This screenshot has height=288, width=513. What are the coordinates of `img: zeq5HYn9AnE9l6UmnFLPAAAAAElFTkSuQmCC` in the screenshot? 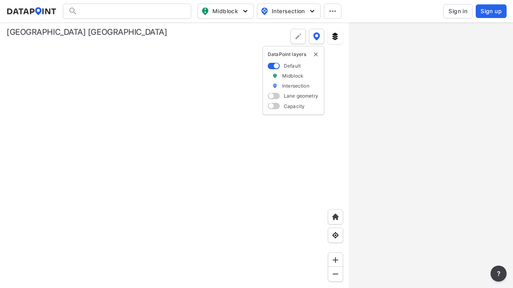 It's located at (335, 235).